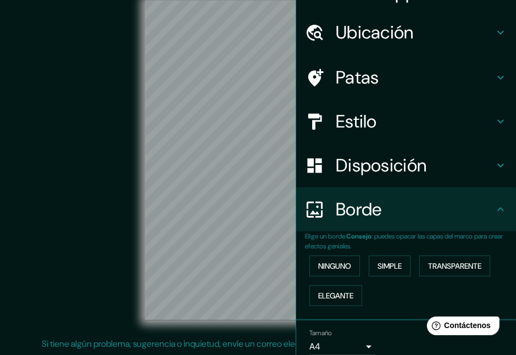 This screenshot has width=516, height=355. Describe the element at coordinates (49, 13) in the screenshot. I see `font: Contáctenos` at that location.